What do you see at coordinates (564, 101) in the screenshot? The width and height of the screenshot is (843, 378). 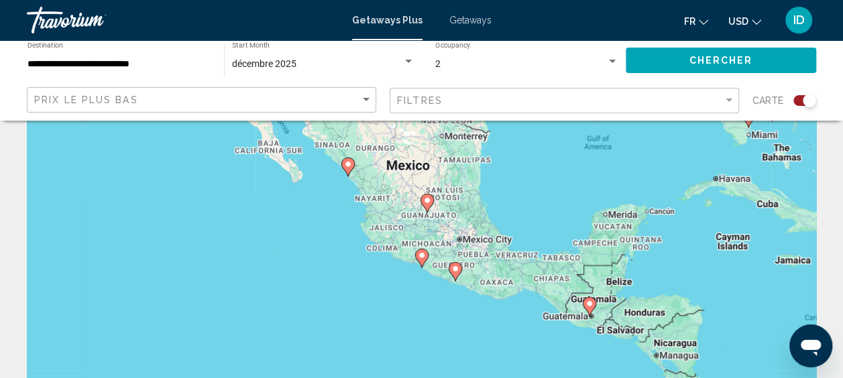 I see `button: Filter` at bounding box center [564, 101].